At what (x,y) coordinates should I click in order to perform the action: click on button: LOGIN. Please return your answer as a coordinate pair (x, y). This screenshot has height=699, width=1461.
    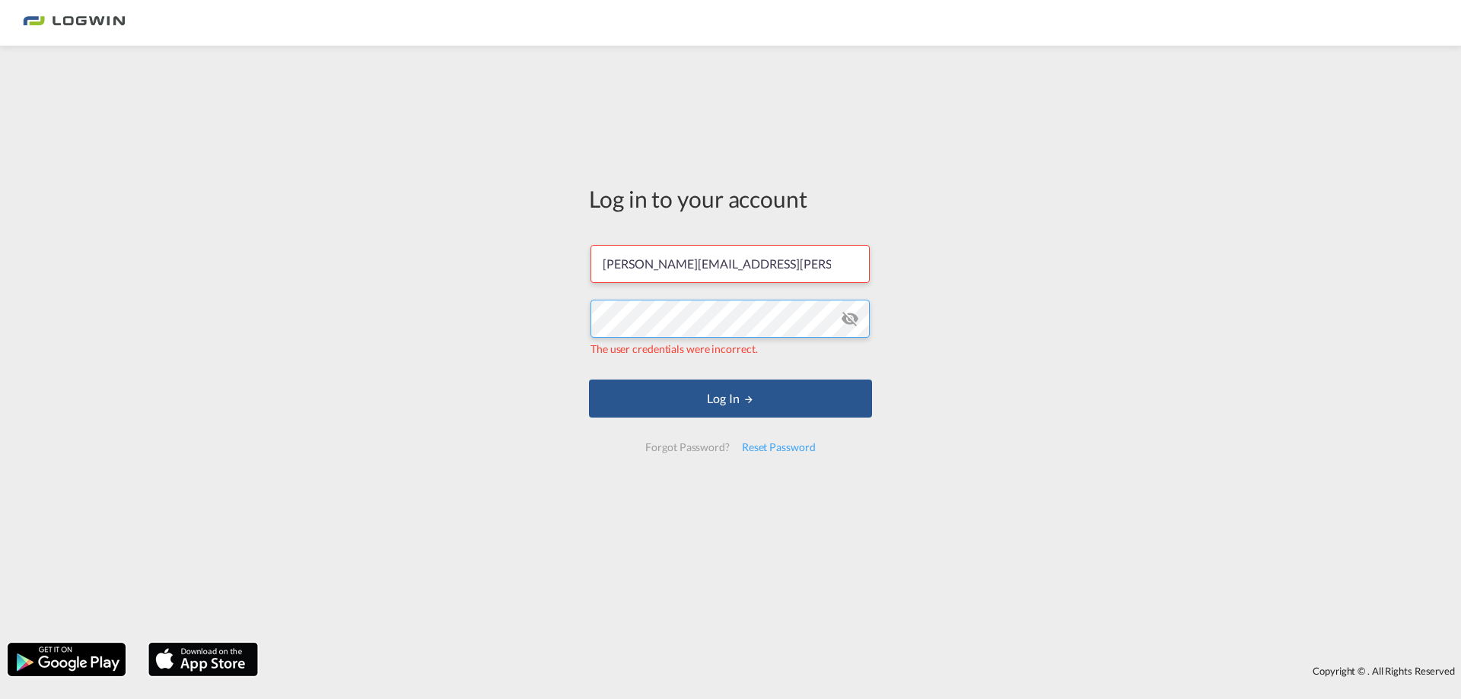
    Looking at the image, I should click on (731, 399).